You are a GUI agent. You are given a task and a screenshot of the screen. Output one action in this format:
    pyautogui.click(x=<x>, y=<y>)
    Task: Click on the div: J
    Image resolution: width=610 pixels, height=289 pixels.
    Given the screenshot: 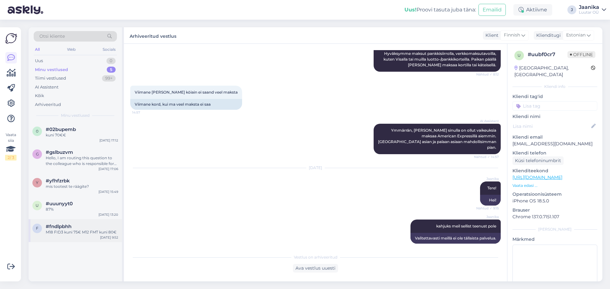 What is the action you would take?
    pyautogui.click(x=572, y=10)
    